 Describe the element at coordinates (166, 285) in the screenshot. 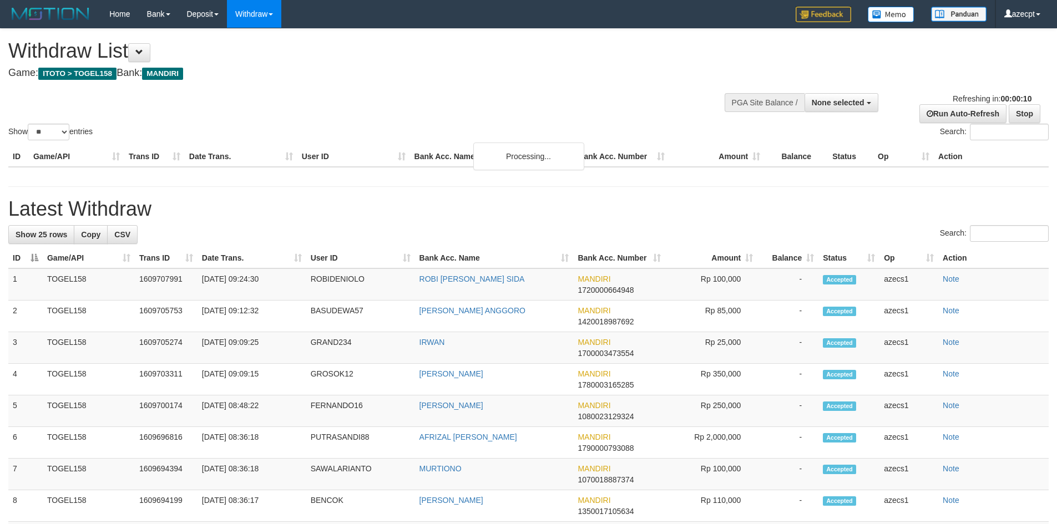

I see `td: 1609707991` at that location.